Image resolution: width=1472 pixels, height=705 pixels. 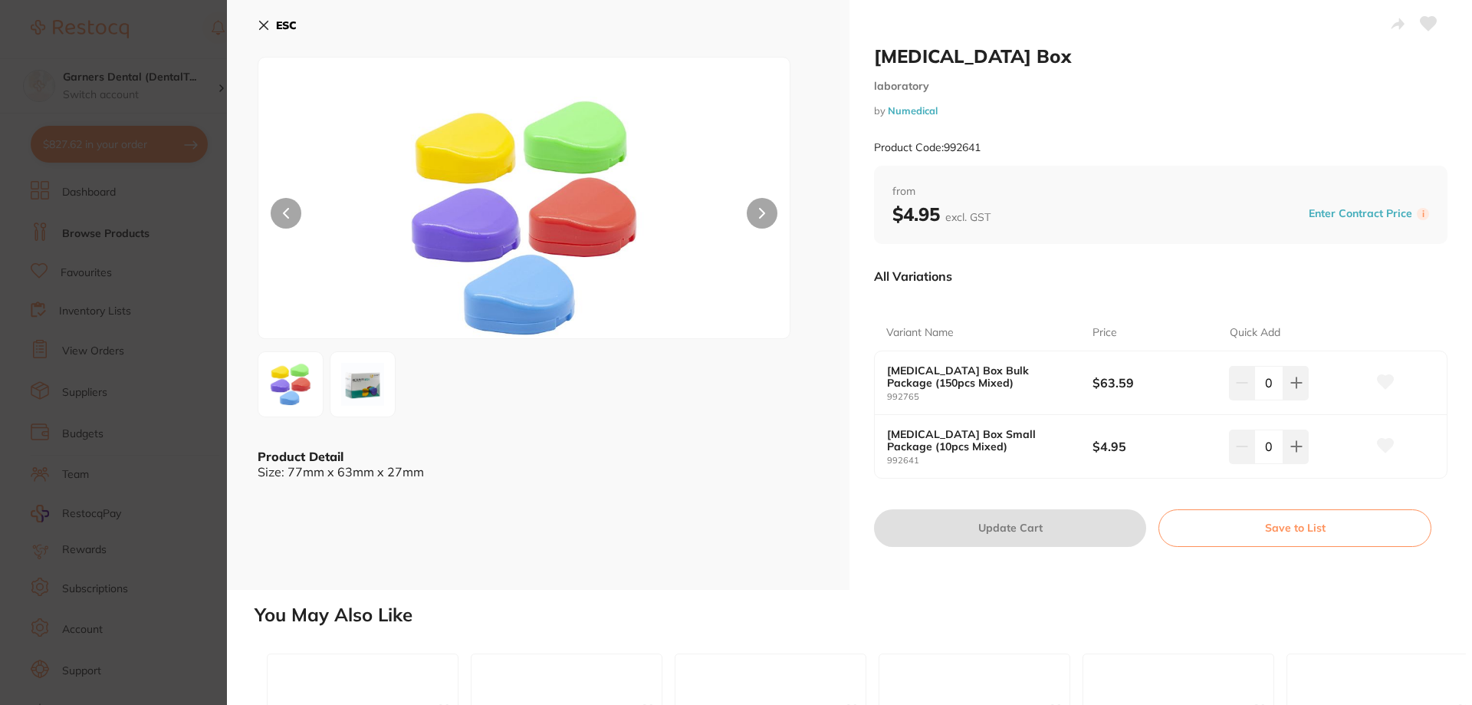 What do you see at coordinates (286, 25) in the screenshot?
I see `b: ESC` at bounding box center [286, 25].